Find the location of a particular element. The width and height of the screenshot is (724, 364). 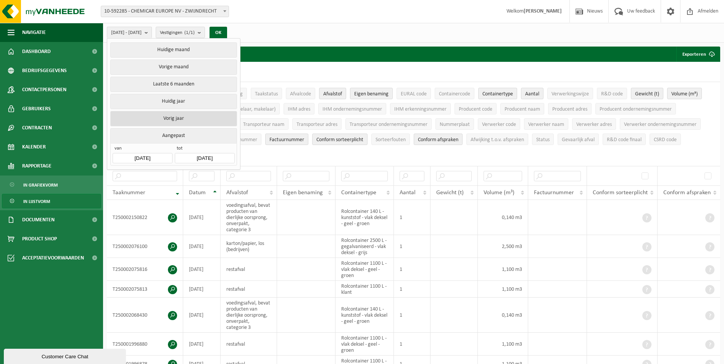

button: StatusStatus: Activate to sort is located at coordinates (543, 139).